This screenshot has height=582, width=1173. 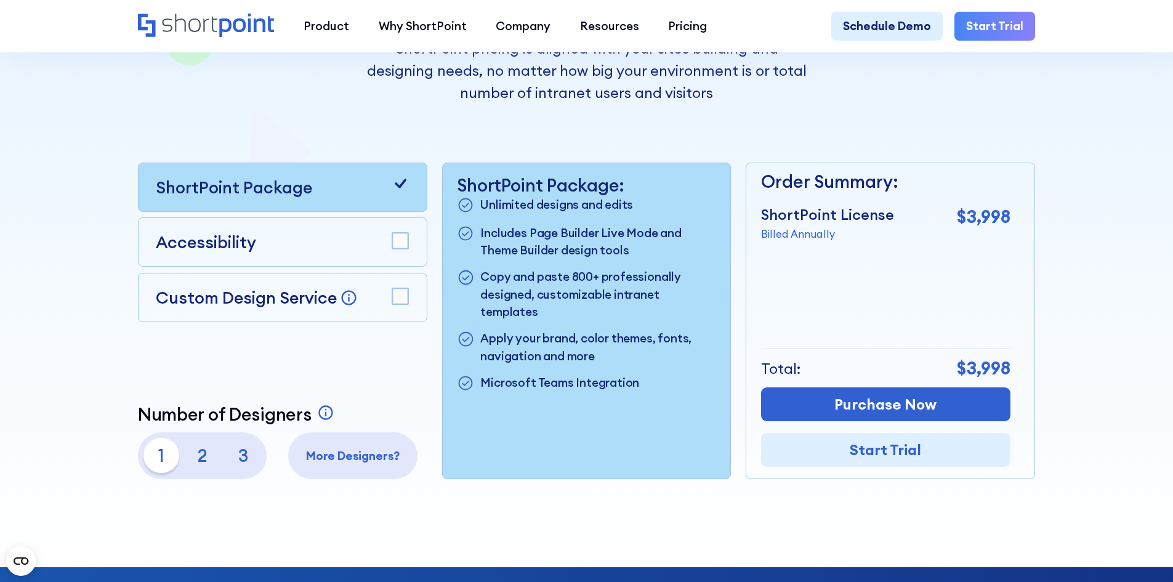 I want to click on a: Schedule Demo, so click(x=887, y=26).